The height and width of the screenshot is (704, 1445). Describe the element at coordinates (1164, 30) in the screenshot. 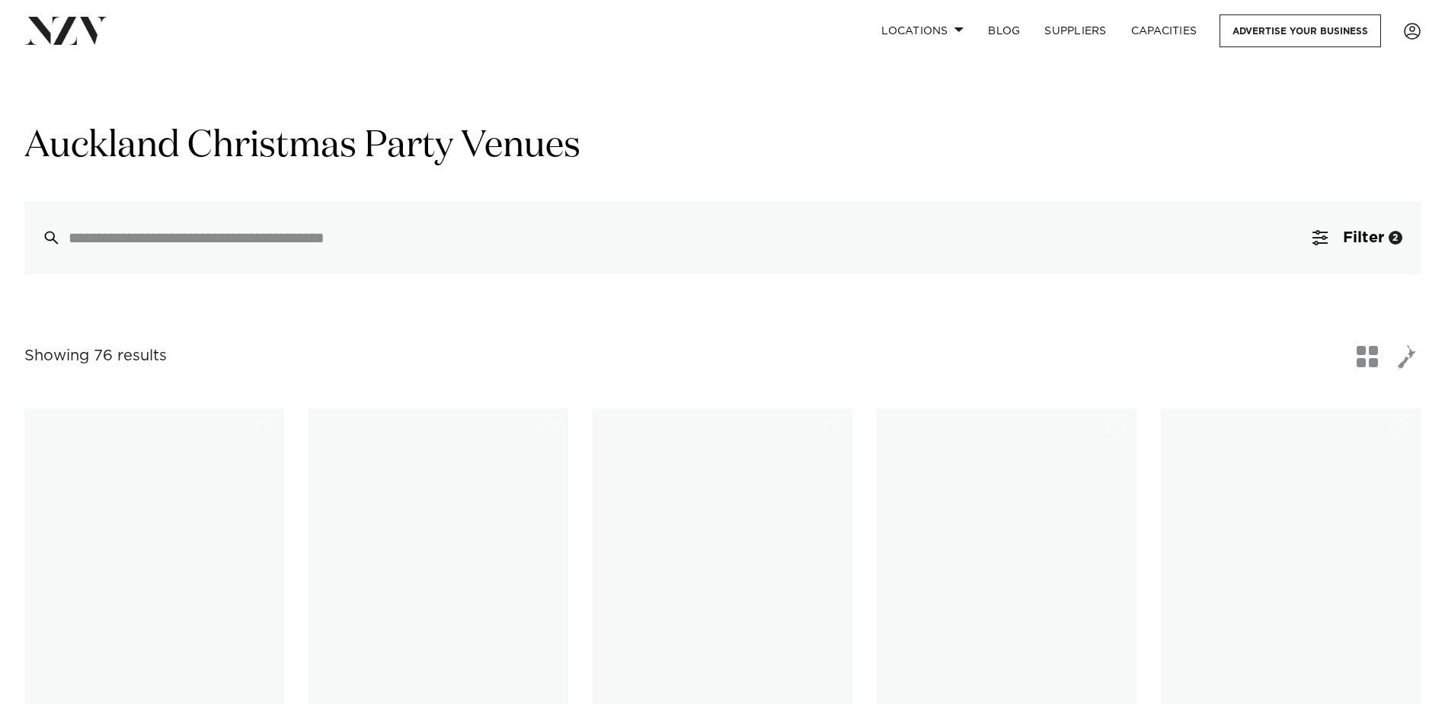

I see `a: Capacities` at that location.